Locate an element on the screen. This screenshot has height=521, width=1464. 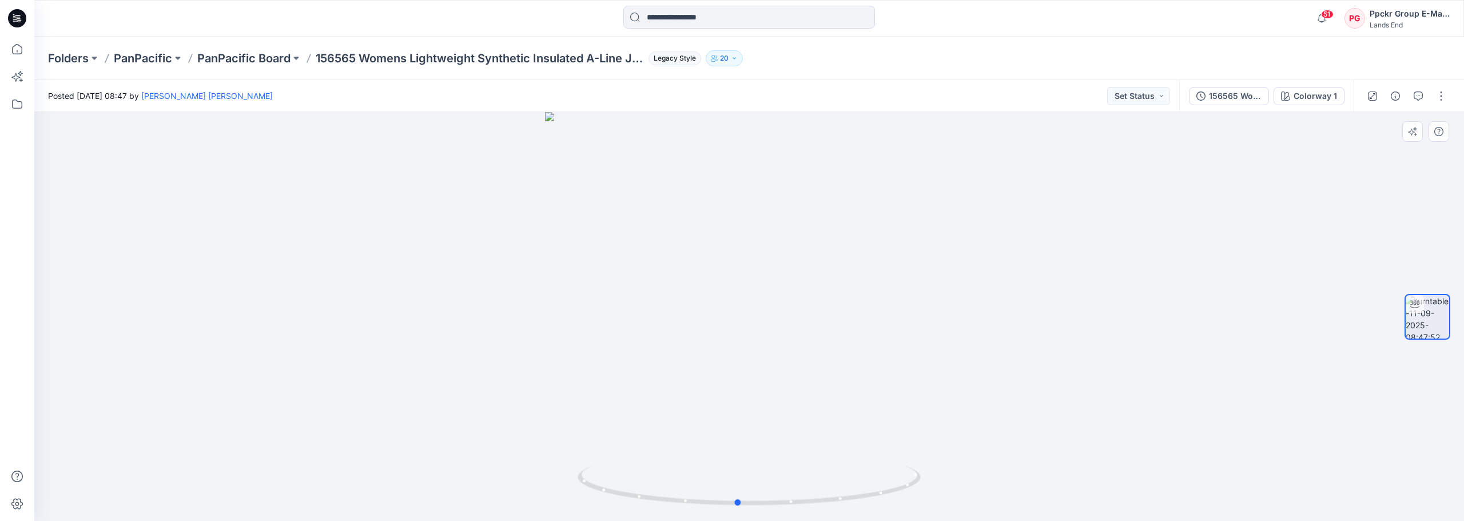
div: 156565 Womens Lightweight Synthetic Insulated A-Line Jacket Fit is located at coordinates (1236, 96).